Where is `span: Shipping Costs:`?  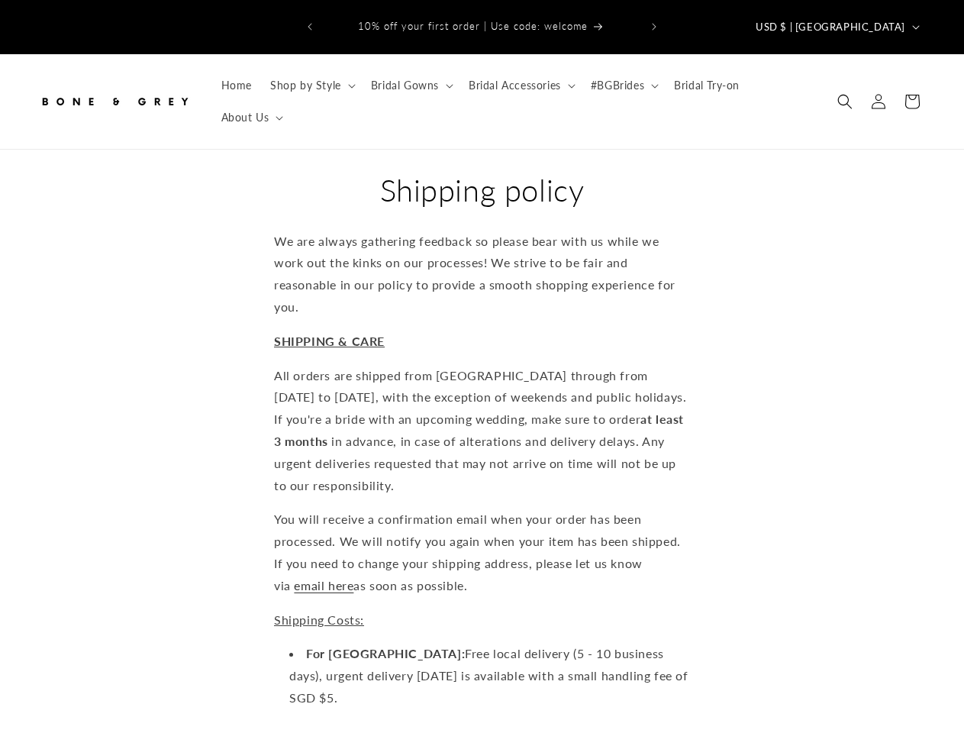
span: Shipping Costs: is located at coordinates (319, 619).